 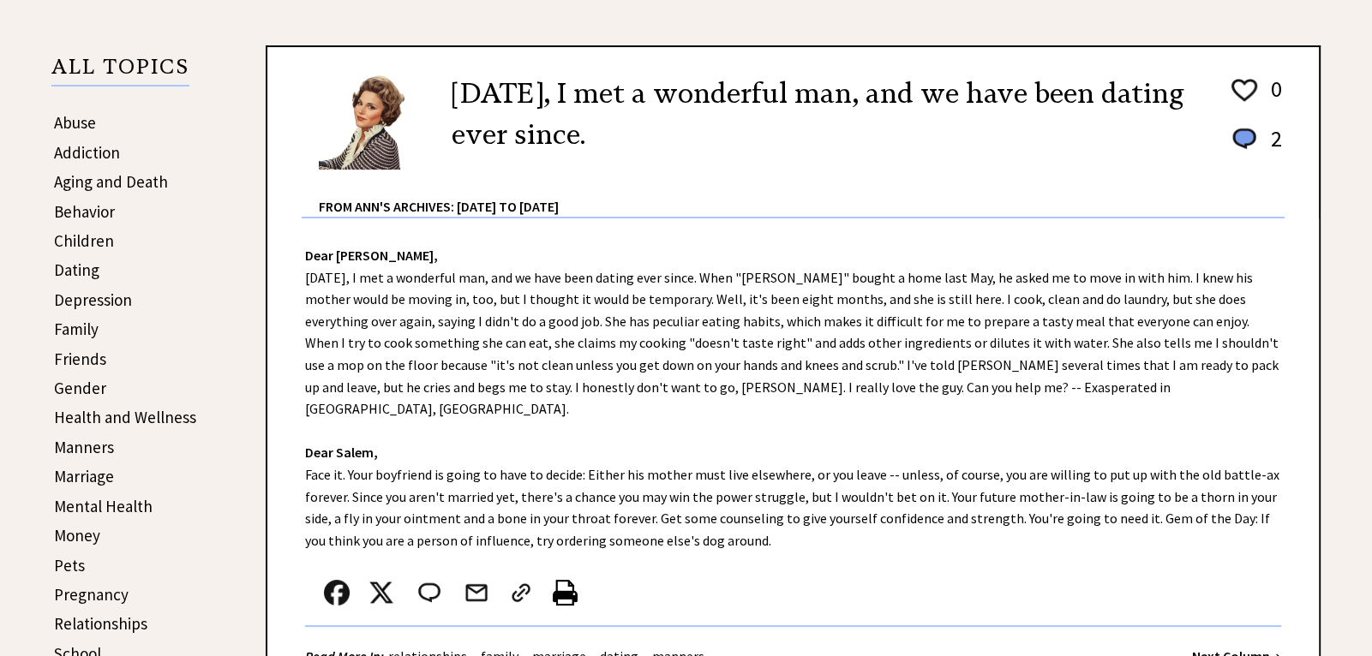 What do you see at coordinates (80, 359) in the screenshot?
I see `a: Friends` at bounding box center [80, 359].